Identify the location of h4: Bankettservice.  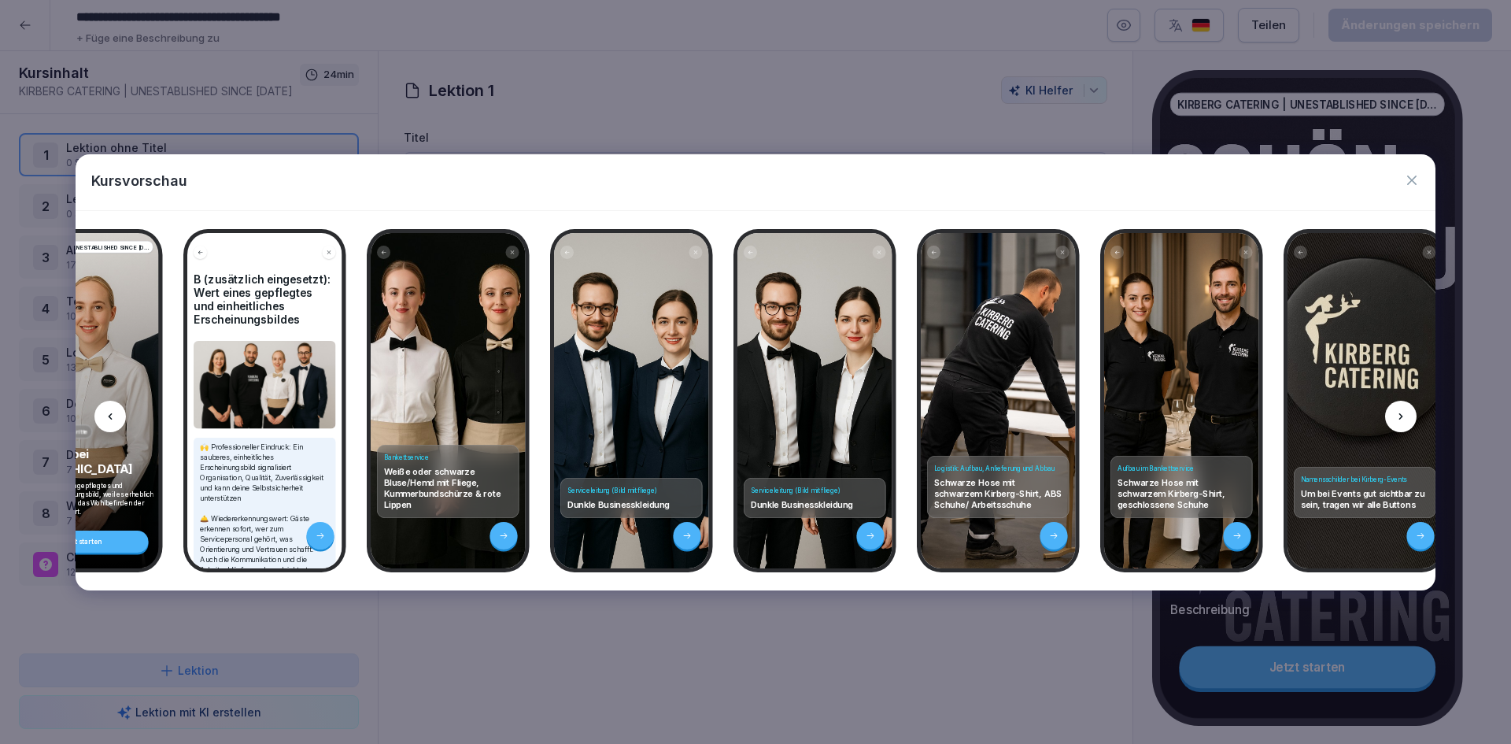
(449, 457).